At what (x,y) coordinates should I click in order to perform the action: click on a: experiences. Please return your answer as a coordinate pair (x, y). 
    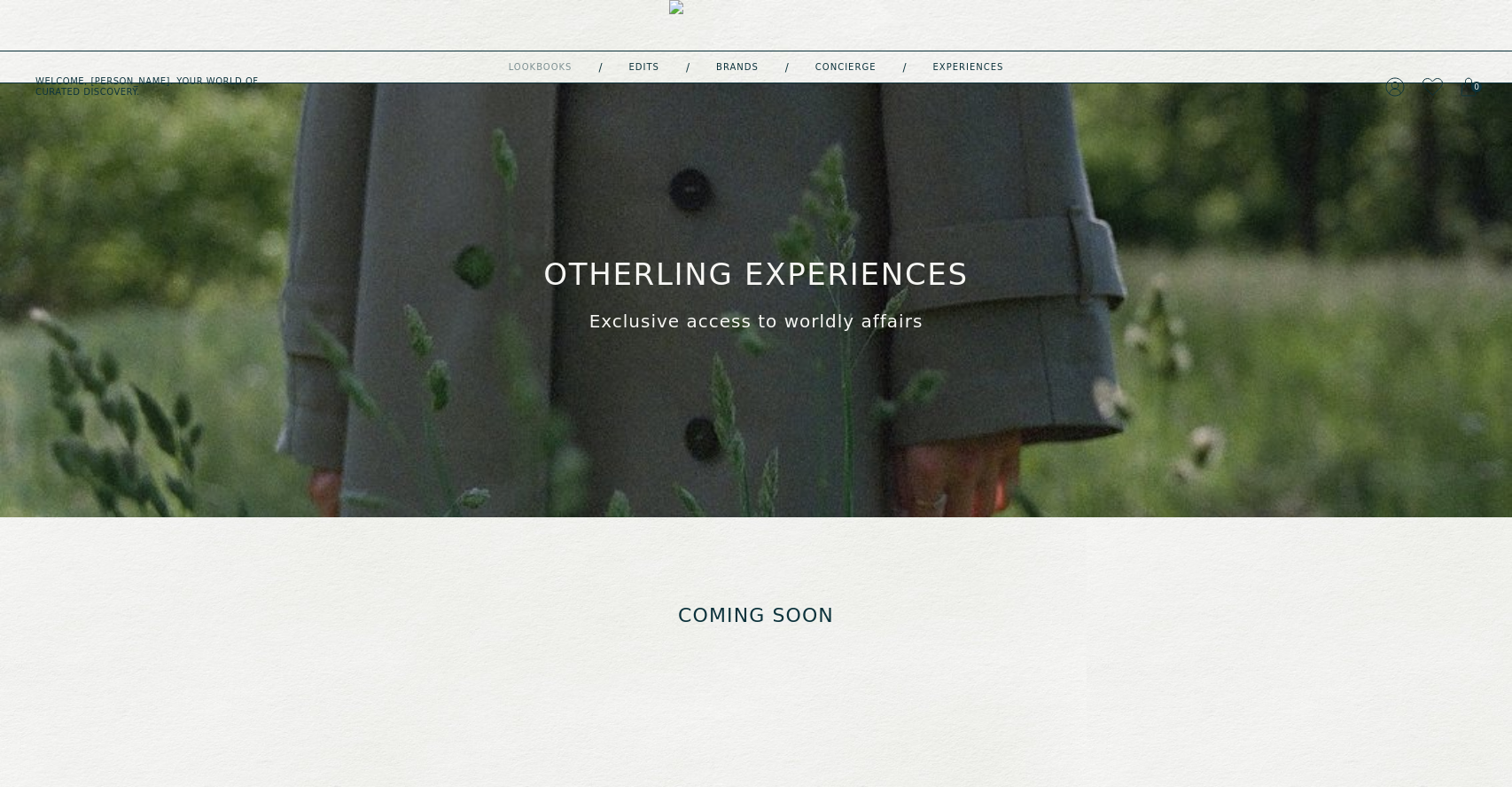
    Looking at the image, I should click on (969, 67).